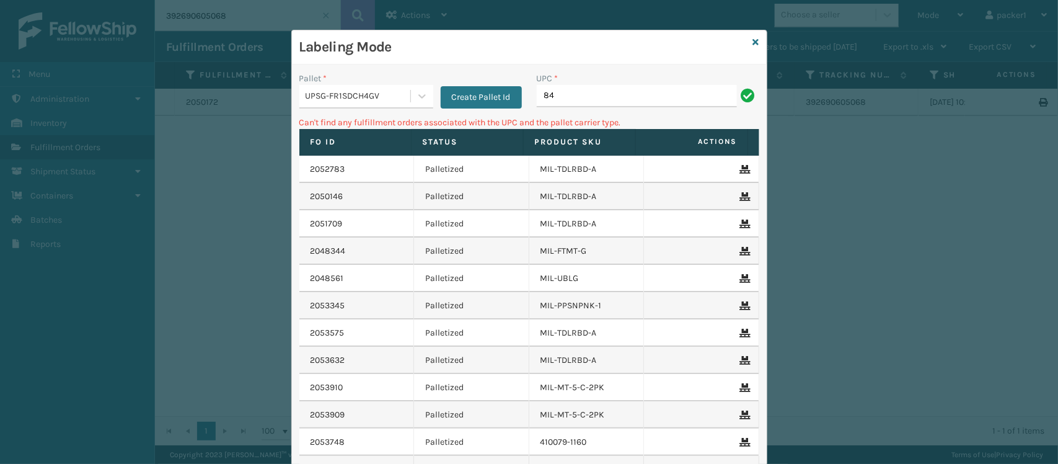 This screenshot has width=1058, height=464. I want to click on a: 2053909, so click(328, 415).